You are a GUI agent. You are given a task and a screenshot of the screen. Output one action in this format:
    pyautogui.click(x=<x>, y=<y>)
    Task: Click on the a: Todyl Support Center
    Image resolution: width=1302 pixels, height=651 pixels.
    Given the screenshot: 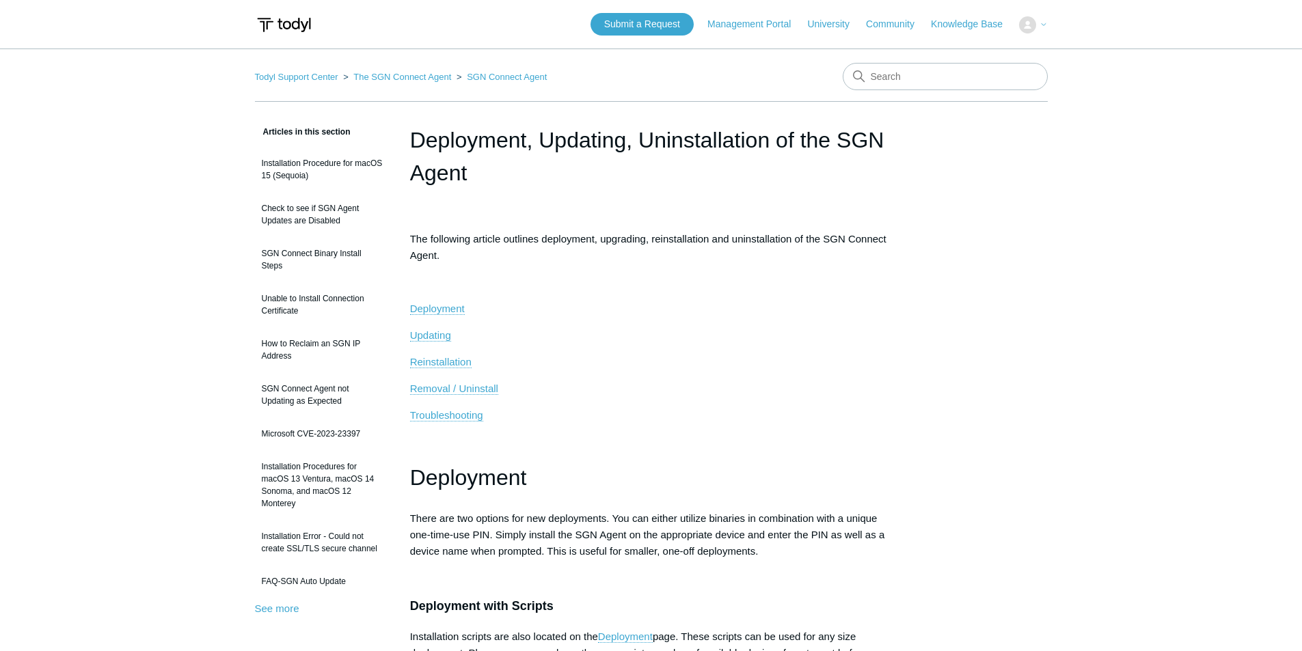 What is the action you would take?
    pyautogui.click(x=297, y=77)
    